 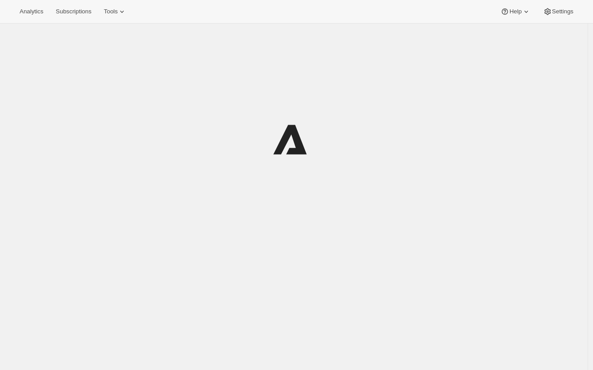 What do you see at coordinates (563, 12) in the screenshot?
I see `span: Settings` at bounding box center [563, 12].